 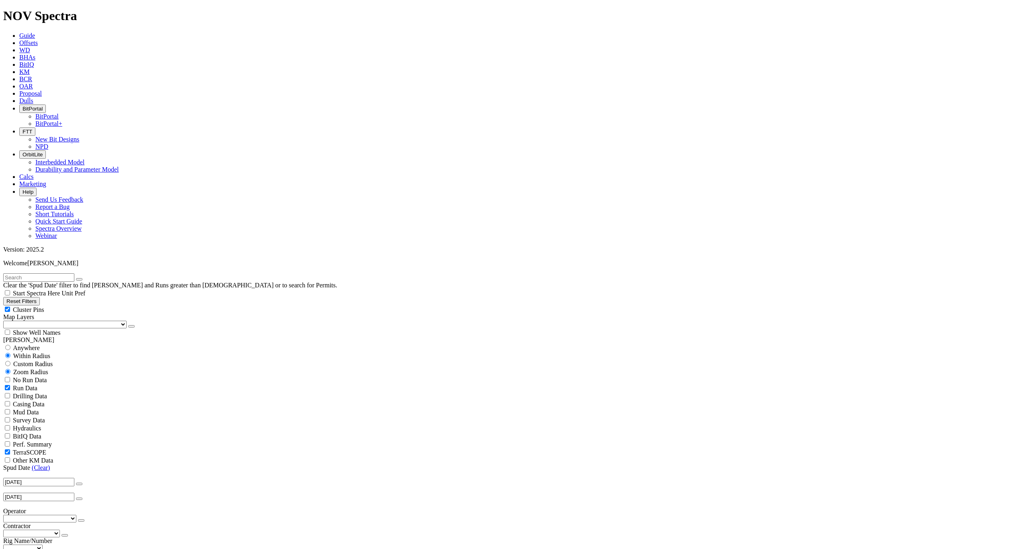 What do you see at coordinates (31, 372) in the screenshot?
I see `span: Zoom Radius` at bounding box center [31, 372].